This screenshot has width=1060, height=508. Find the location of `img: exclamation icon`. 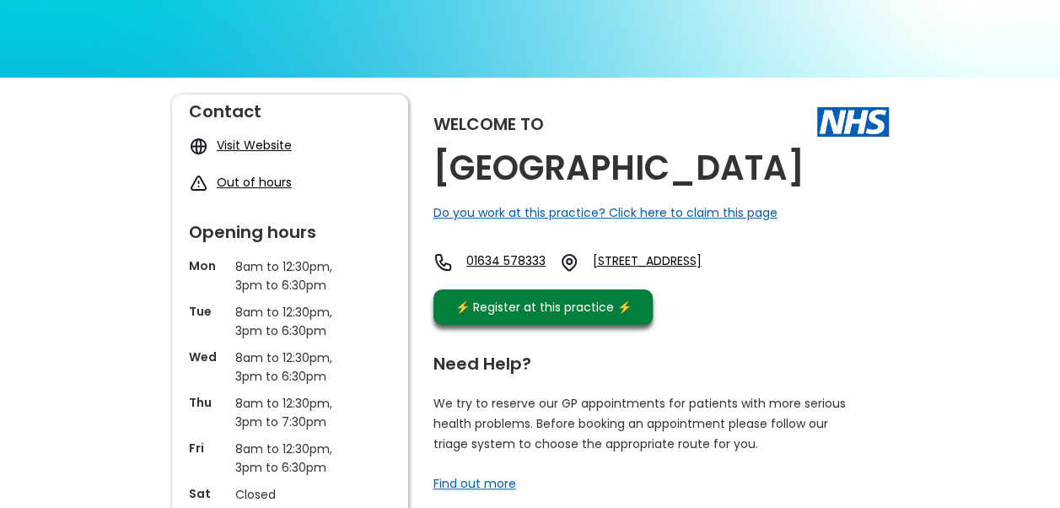

img: exclamation icon is located at coordinates (198, 183).